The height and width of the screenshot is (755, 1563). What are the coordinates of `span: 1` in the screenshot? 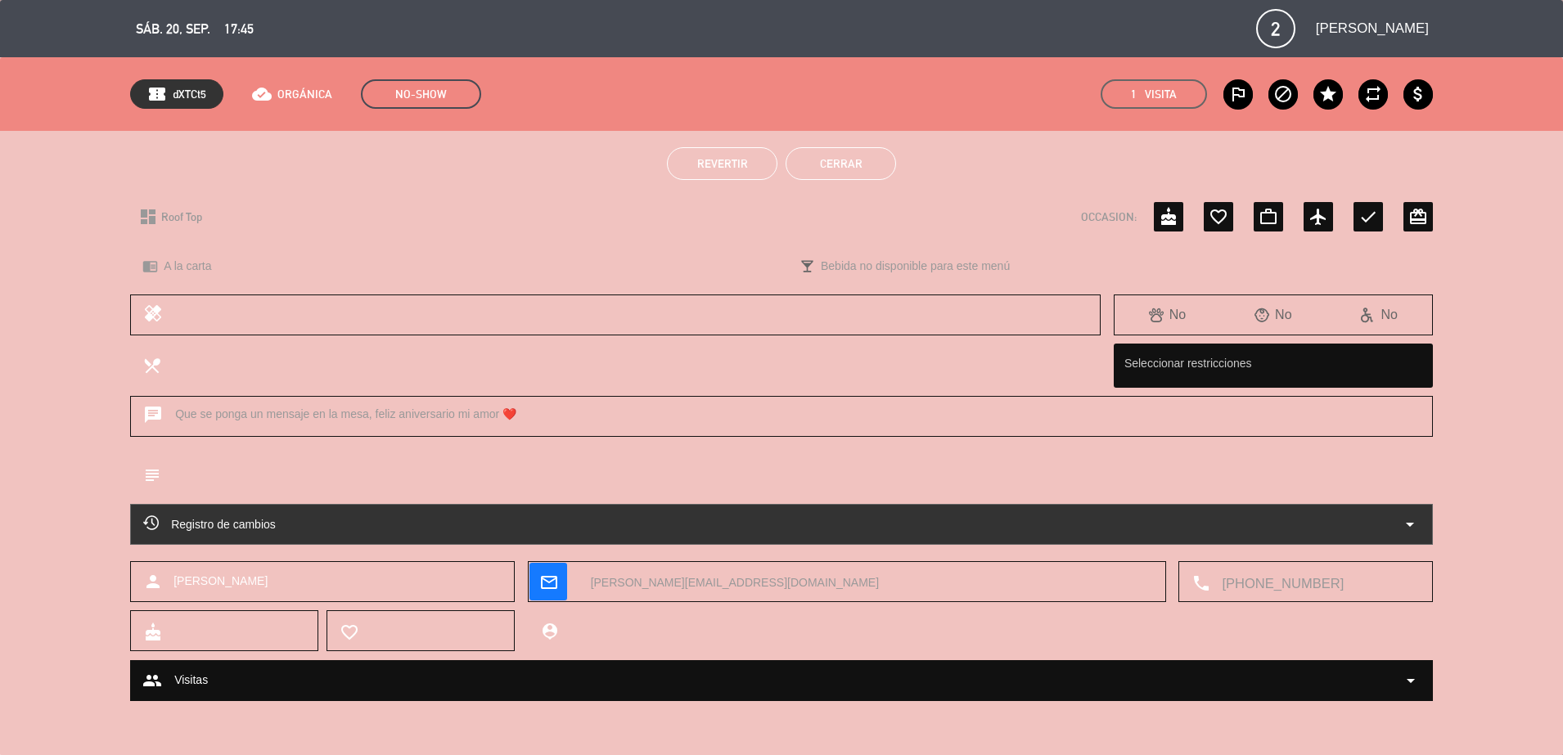 It's located at (1133, 94).